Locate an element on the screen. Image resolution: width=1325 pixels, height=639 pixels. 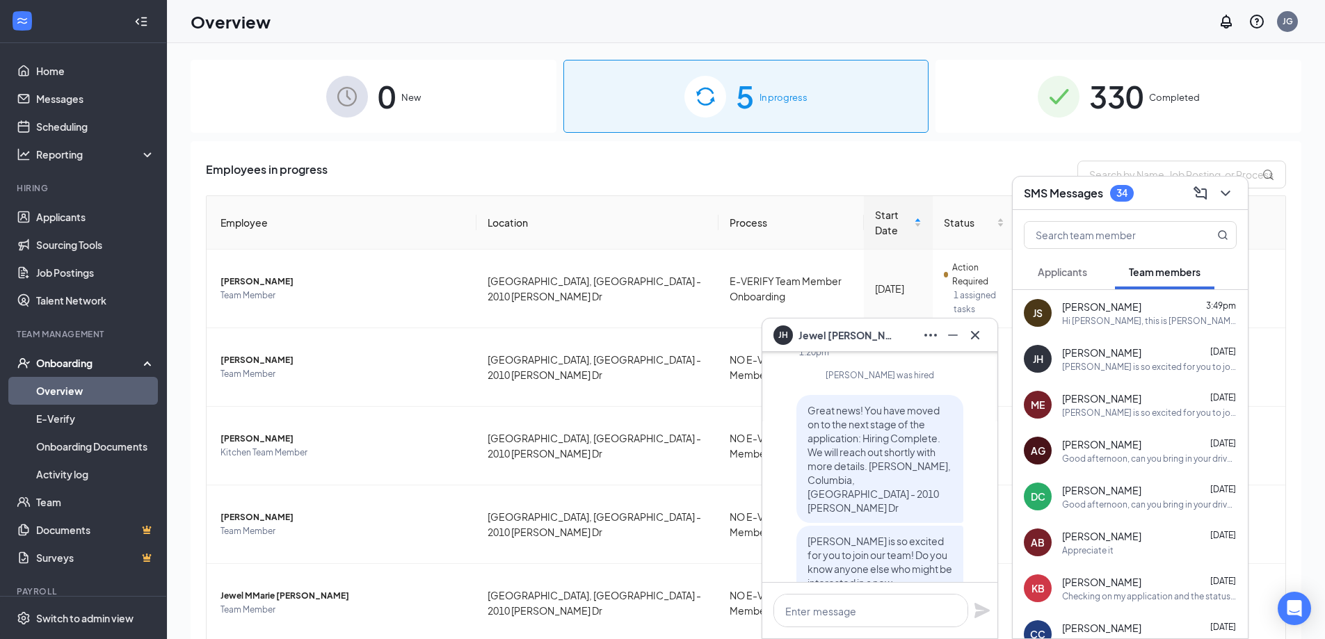
div: Onboarding is located at coordinates (90, 363).